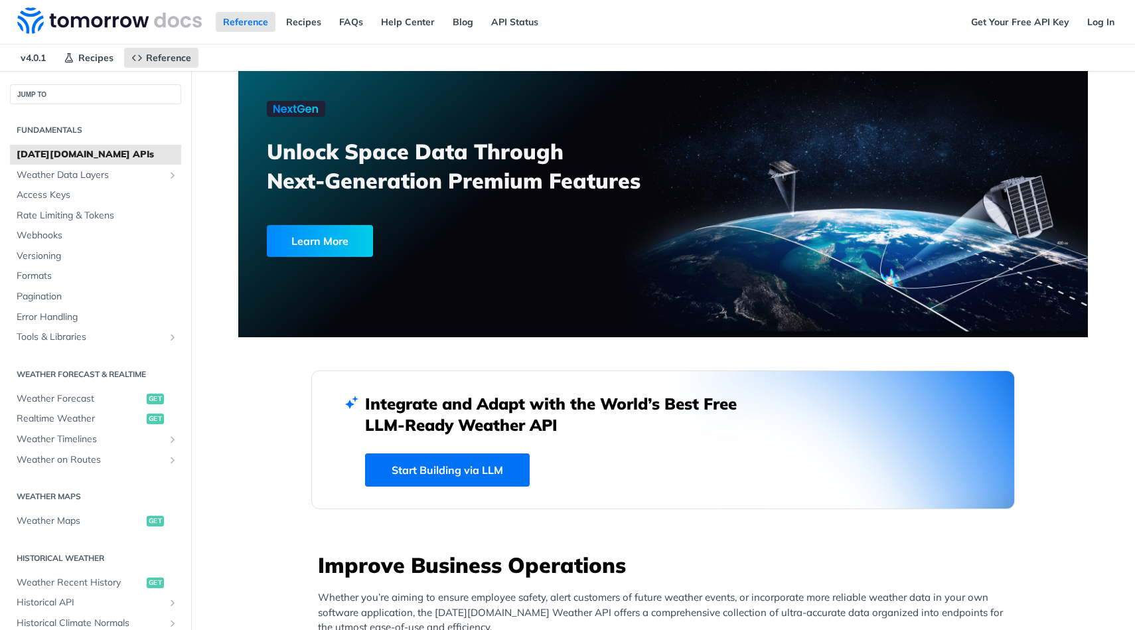 The width and height of the screenshot is (1135, 630). What do you see at coordinates (97, 297) in the screenshot?
I see `span: Pagination` at bounding box center [97, 297].